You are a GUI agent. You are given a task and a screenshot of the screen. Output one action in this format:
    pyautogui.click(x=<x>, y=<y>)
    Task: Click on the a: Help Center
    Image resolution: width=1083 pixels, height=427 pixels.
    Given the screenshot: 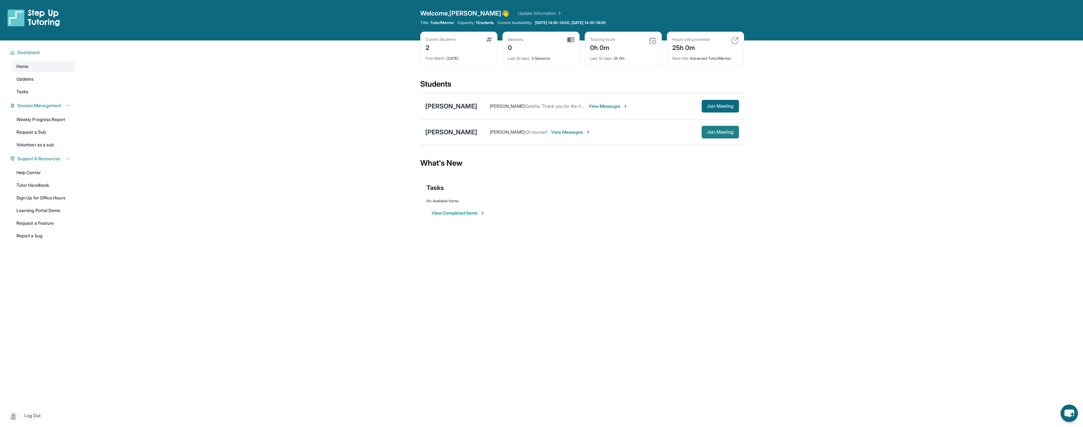 What is the action you would take?
    pyautogui.click(x=44, y=173)
    